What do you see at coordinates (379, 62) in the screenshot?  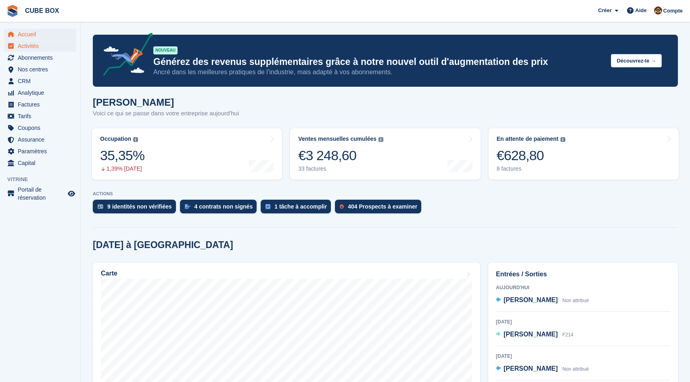 I see `p: Générez des revenus supplémentaires grâce à notre nouvel outil d'augmentation des prix` at bounding box center [379, 62].